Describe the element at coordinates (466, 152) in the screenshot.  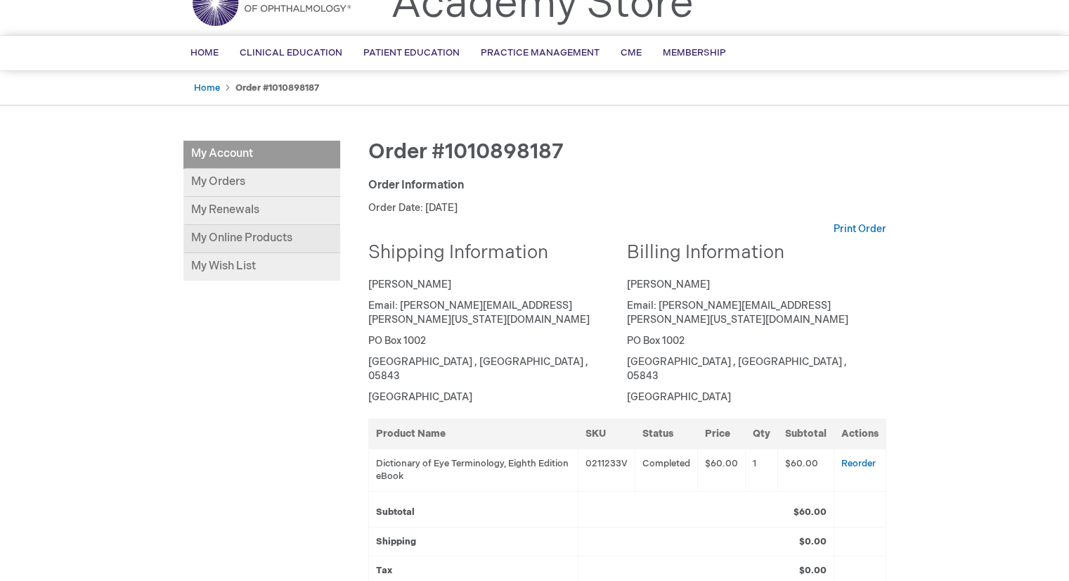
I see `span: Order #1010898187` at that location.